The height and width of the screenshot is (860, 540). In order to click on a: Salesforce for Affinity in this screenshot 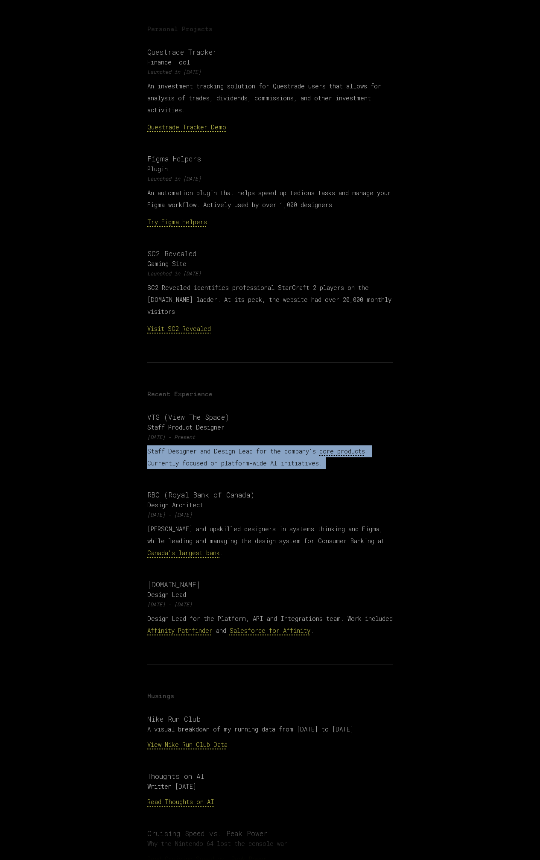, I will do `click(270, 630)`.